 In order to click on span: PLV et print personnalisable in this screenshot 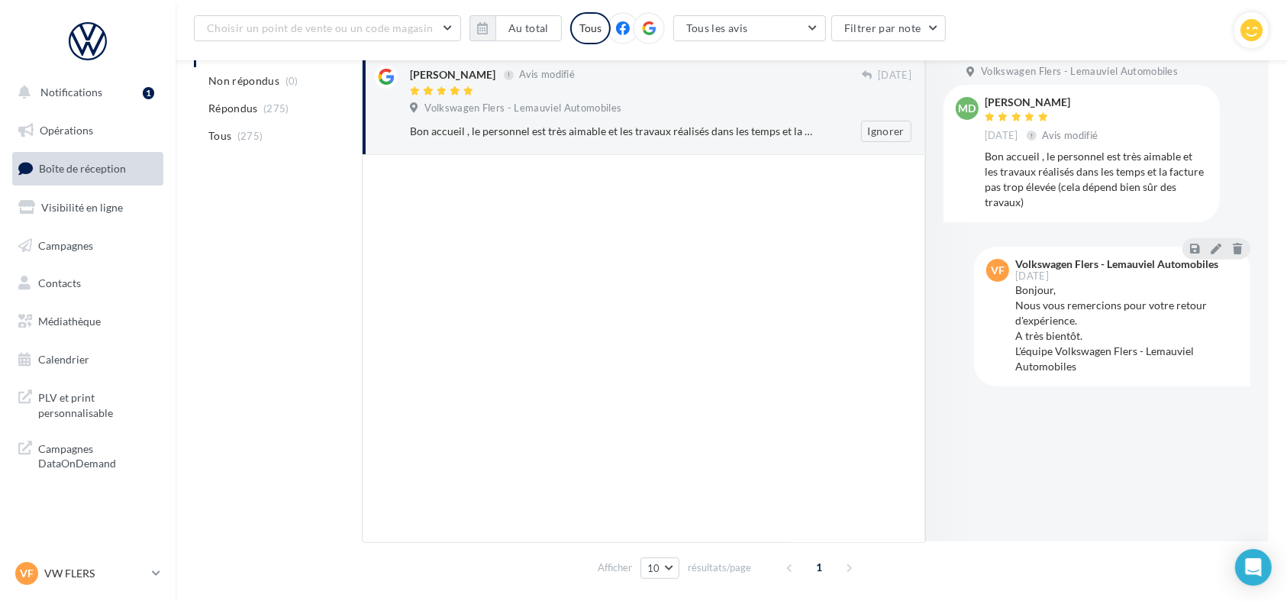, I will do `click(98, 403)`.